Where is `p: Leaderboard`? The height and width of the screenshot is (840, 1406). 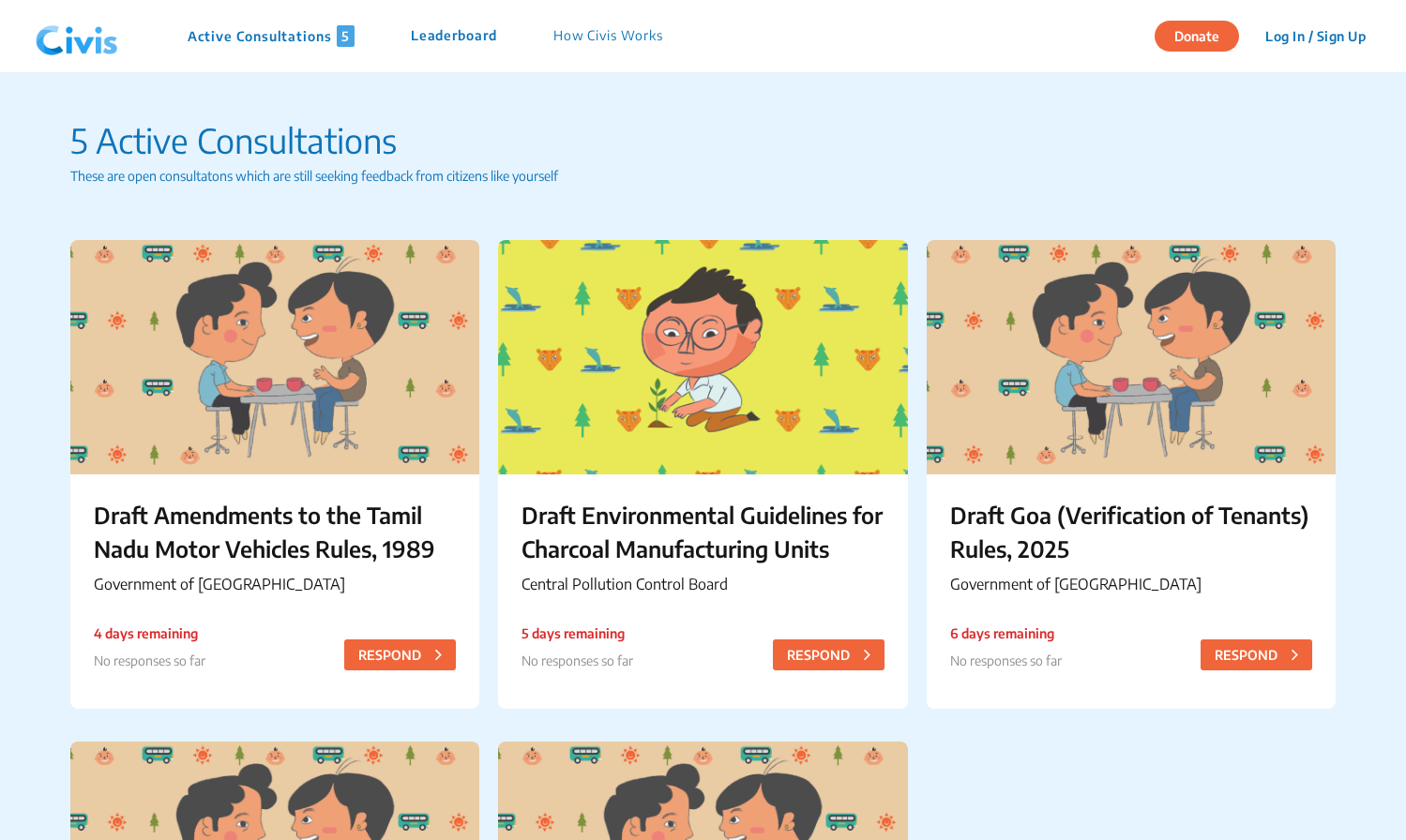 p: Leaderboard is located at coordinates (454, 36).